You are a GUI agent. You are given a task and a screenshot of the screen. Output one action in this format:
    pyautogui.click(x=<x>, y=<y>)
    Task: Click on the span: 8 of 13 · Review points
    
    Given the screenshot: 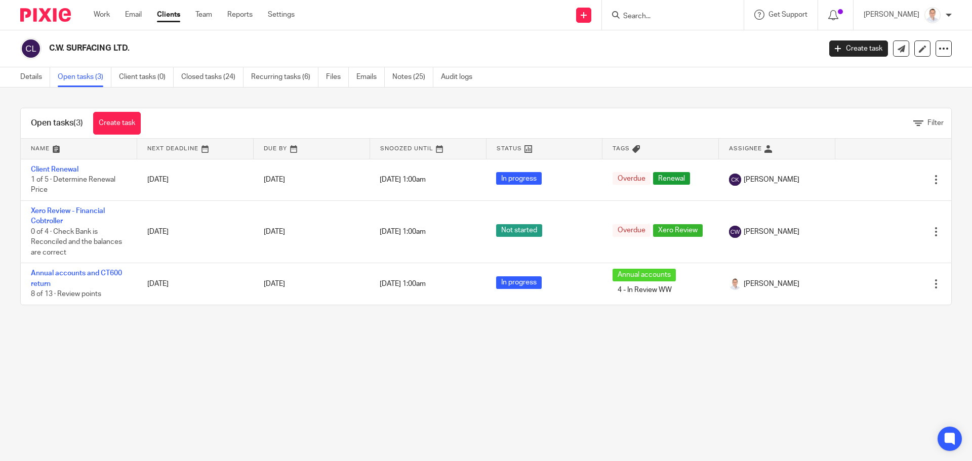 What is the action you would take?
    pyautogui.click(x=66, y=294)
    